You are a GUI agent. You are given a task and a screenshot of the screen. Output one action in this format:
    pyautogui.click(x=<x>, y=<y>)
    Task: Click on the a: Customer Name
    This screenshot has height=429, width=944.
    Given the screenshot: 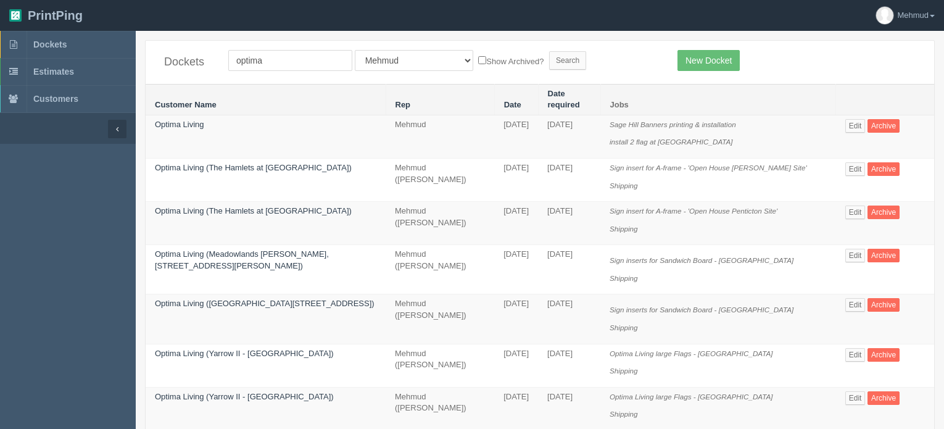 What is the action you would take?
    pyautogui.click(x=186, y=104)
    